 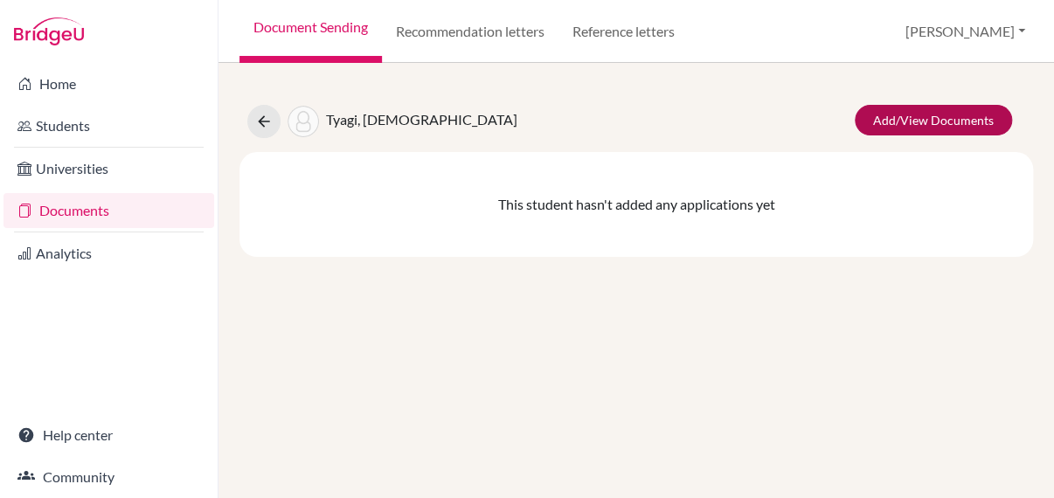 I want to click on a: Add/View Documents, so click(x=933, y=120).